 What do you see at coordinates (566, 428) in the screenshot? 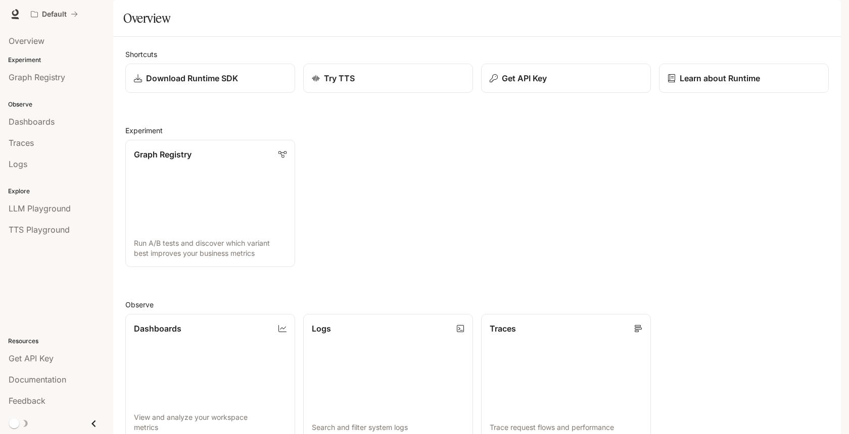
I see `p: Trace request flows and performance` at bounding box center [566, 428].